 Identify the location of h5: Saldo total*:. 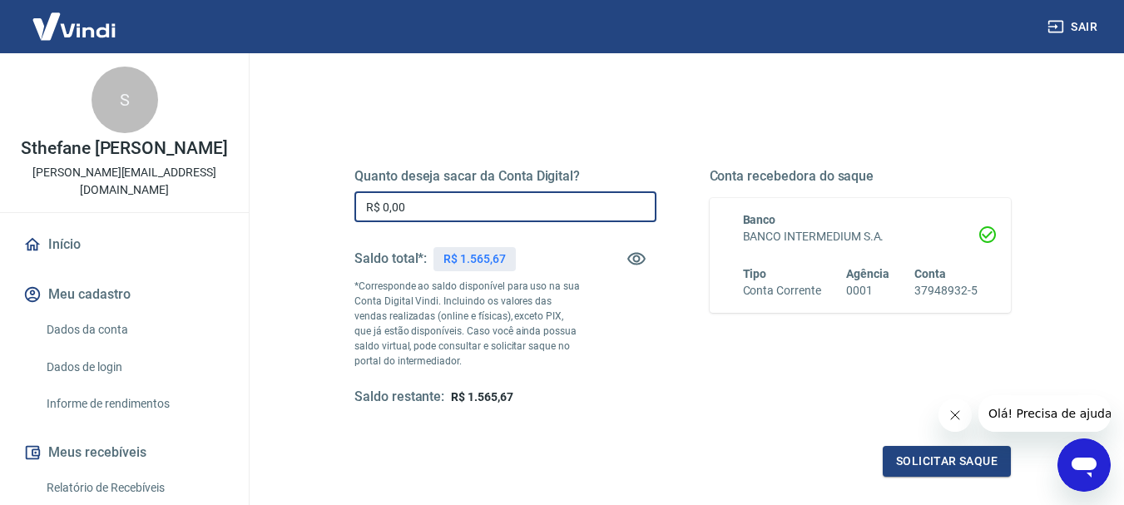
(390, 259).